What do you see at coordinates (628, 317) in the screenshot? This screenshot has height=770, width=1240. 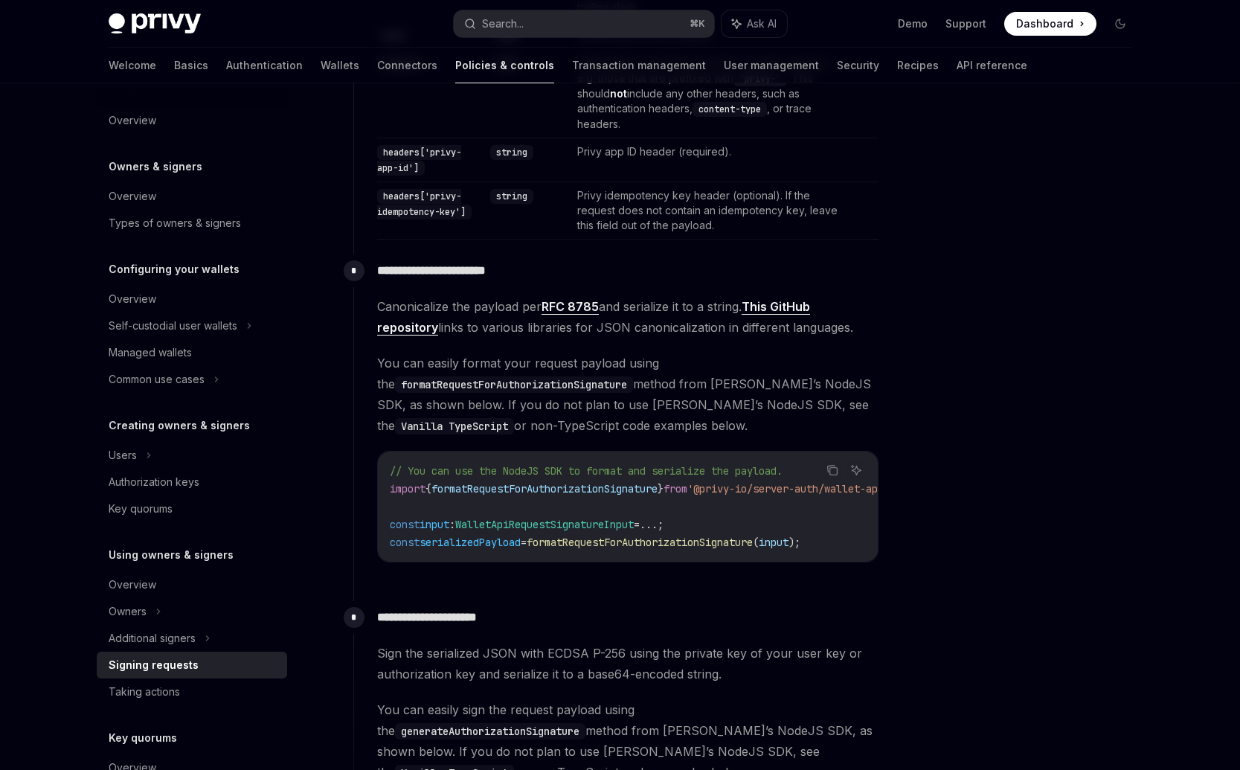 I see `span: Canonicalize the payload per and serialize it to a string. links to various libraries for JSON ca...` at bounding box center [628, 317].